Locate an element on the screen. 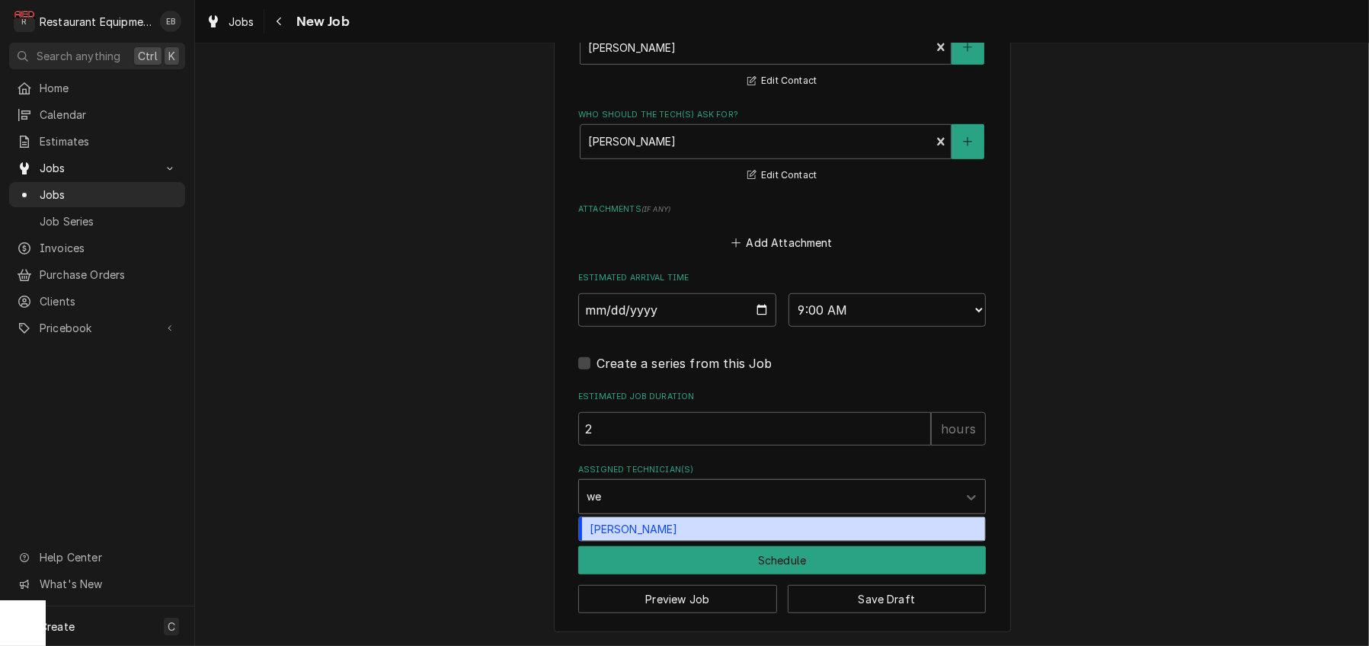 The height and width of the screenshot is (646, 1369). div: R is located at coordinates (24, 21).